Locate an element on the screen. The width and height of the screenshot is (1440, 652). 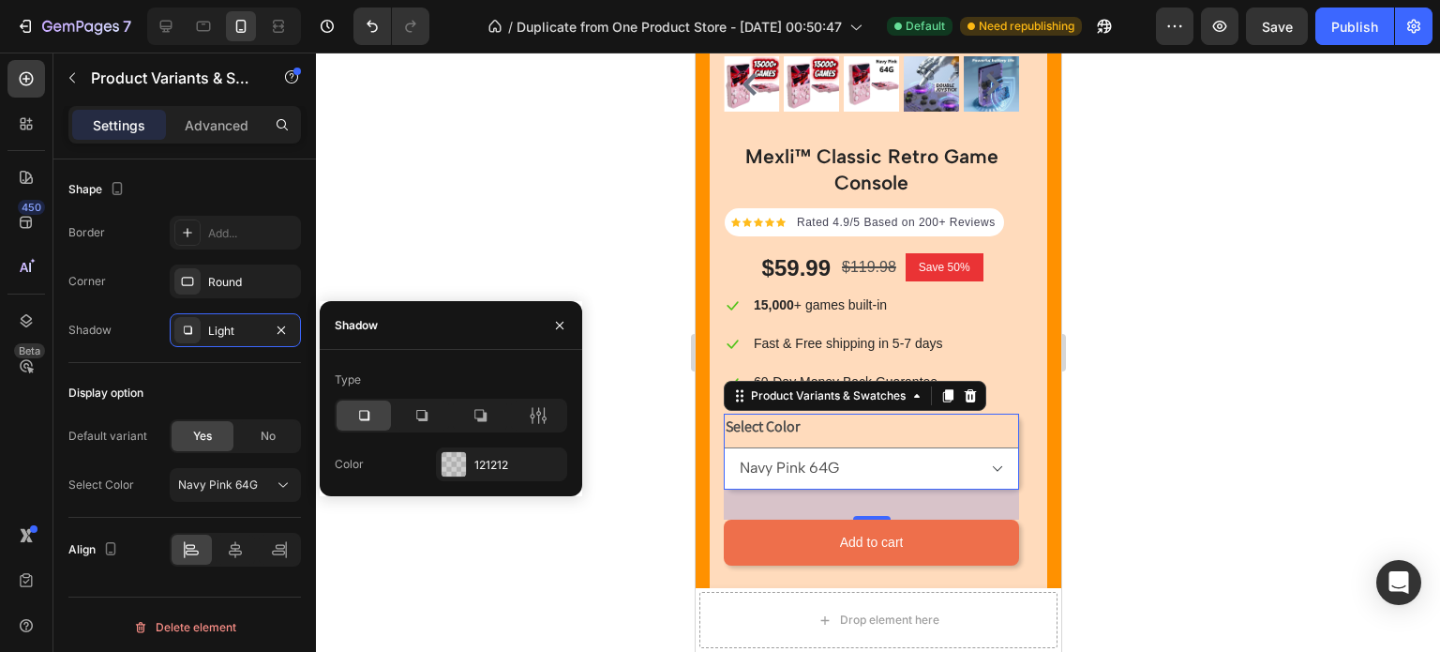
div: Rich Text Editor. Editing area: main is located at coordinates (249, 215).